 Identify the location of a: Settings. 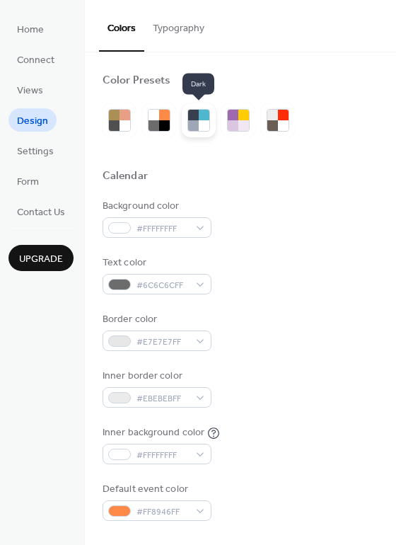
(35, 150).